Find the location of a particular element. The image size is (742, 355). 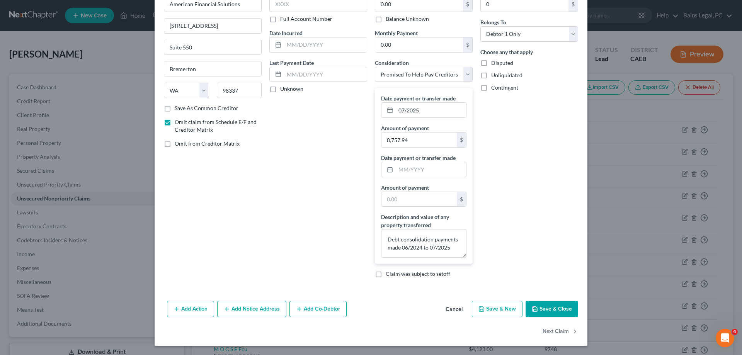

label: Consideration is located at coordinates (392, 63).